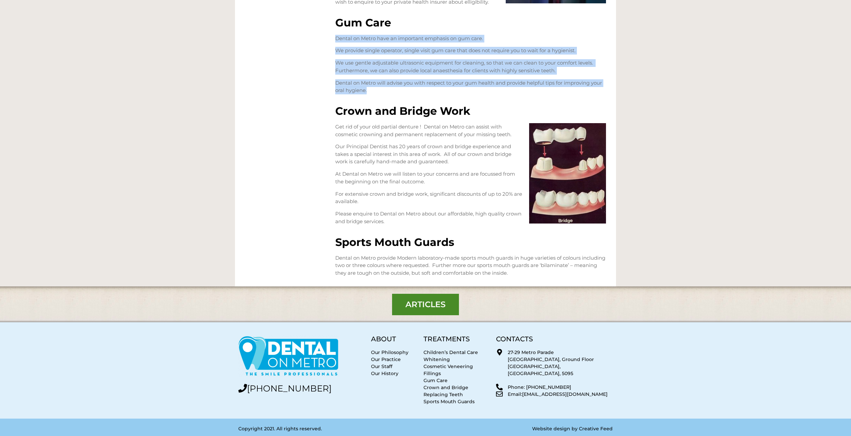 The width and height of the screenshot is (851, 436). Describe the element at coordinates (471, 67) in the screenshot. I see `p: We use gentle adjustable ultrasonic equipment for cleaning, so that we can clean to your comfort ...` at that location.